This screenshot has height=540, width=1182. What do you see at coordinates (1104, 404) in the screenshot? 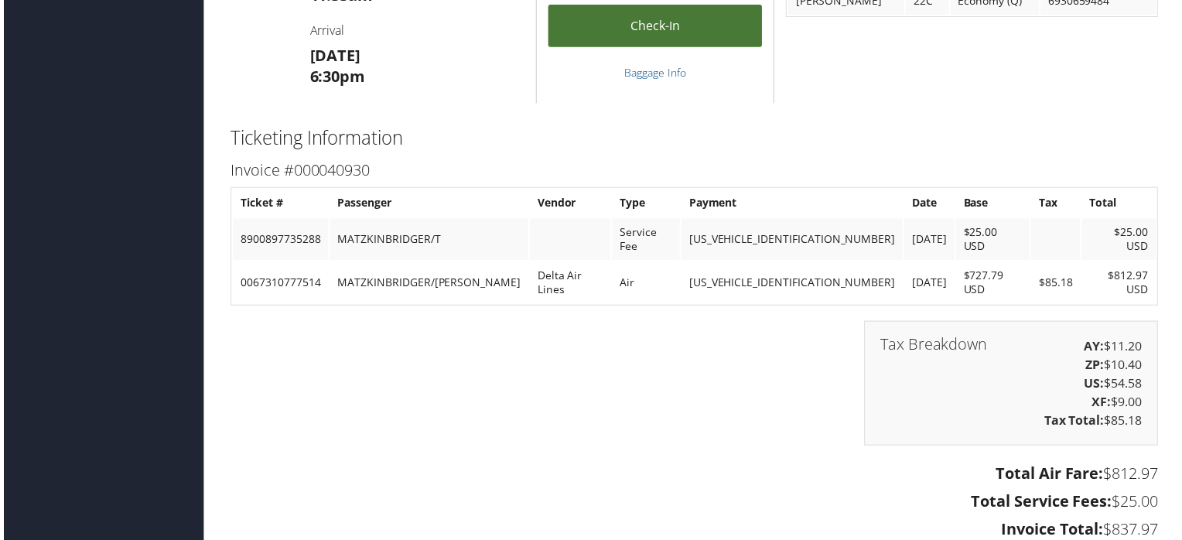
I see `strong: XF:` at bounding box center [1104, 404].